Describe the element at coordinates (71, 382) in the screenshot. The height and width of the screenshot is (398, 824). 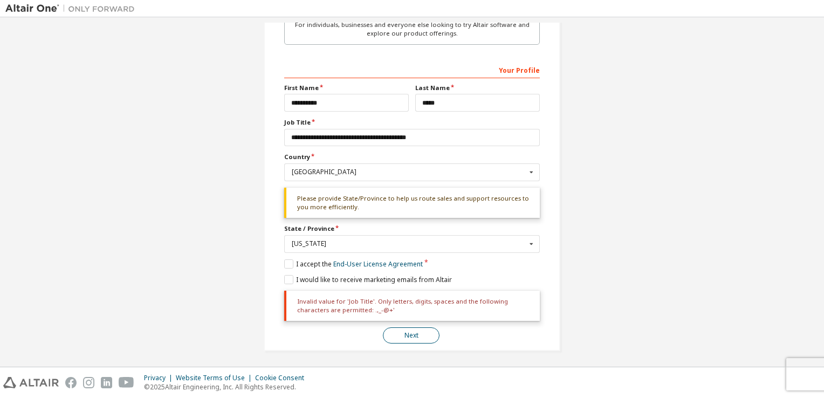
I see `img: facebook.svg` at that location.